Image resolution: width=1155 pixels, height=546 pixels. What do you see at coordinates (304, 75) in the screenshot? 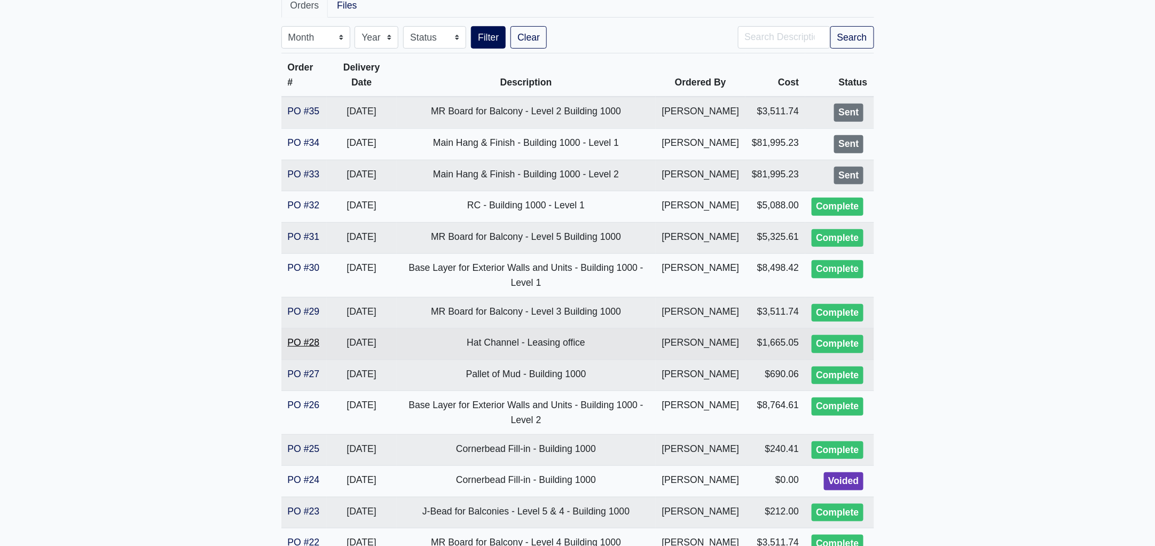
I see `th: Order #` at bounding box center [304, 75].